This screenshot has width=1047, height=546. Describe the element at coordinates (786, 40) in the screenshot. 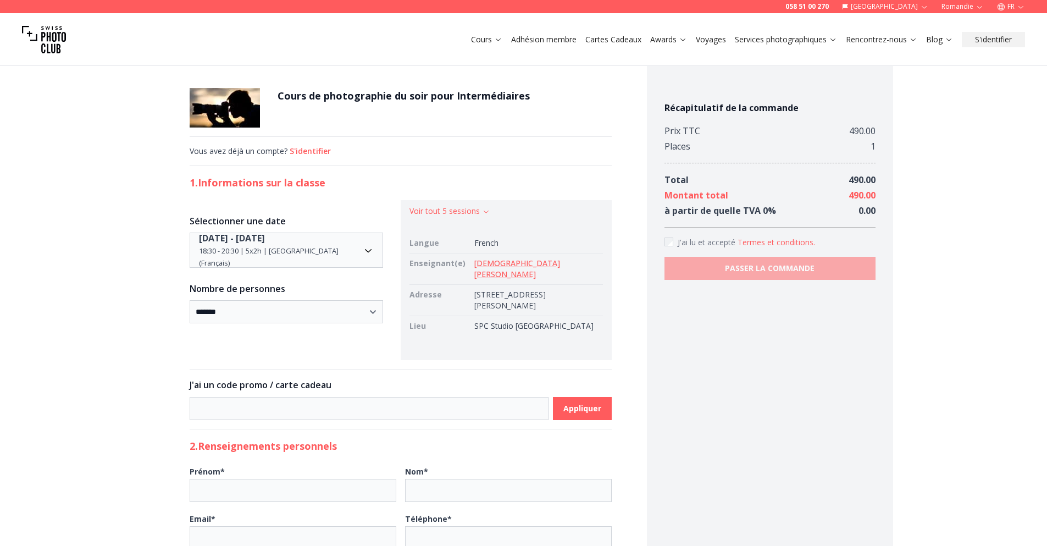

I see `button: Services photographiques` at that location.